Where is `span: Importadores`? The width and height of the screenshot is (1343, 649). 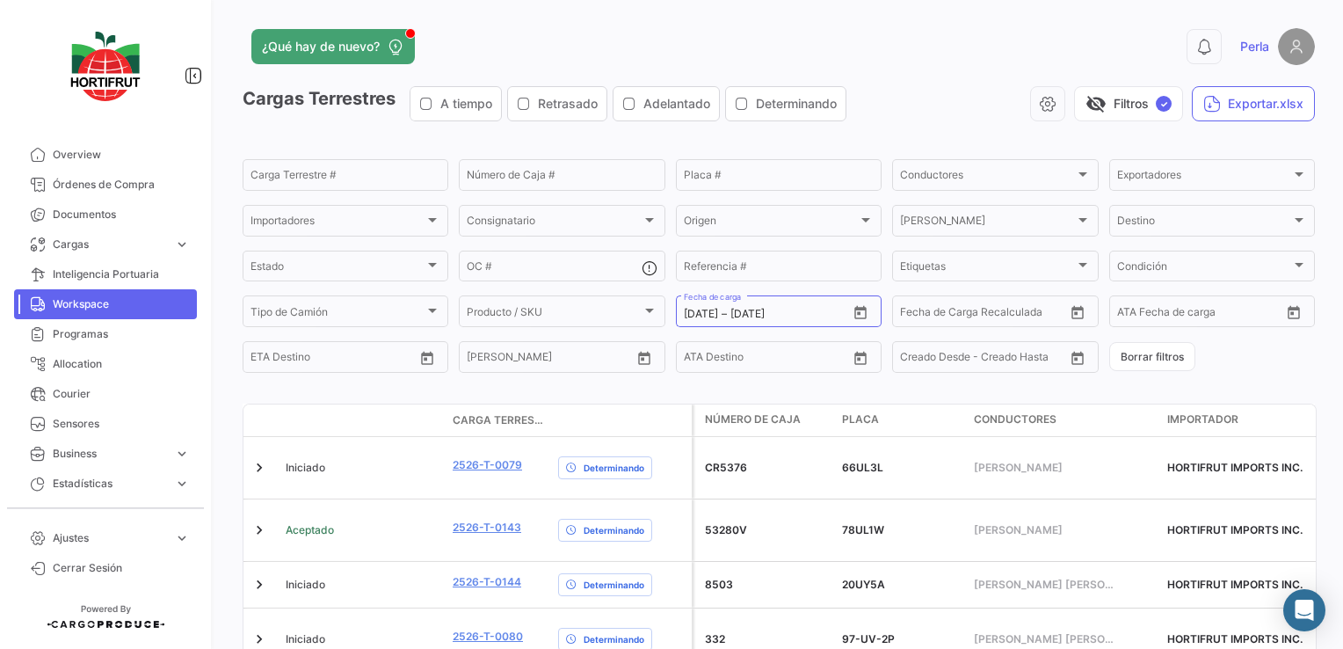
span: Importadores is located at coordinates (338, 223).